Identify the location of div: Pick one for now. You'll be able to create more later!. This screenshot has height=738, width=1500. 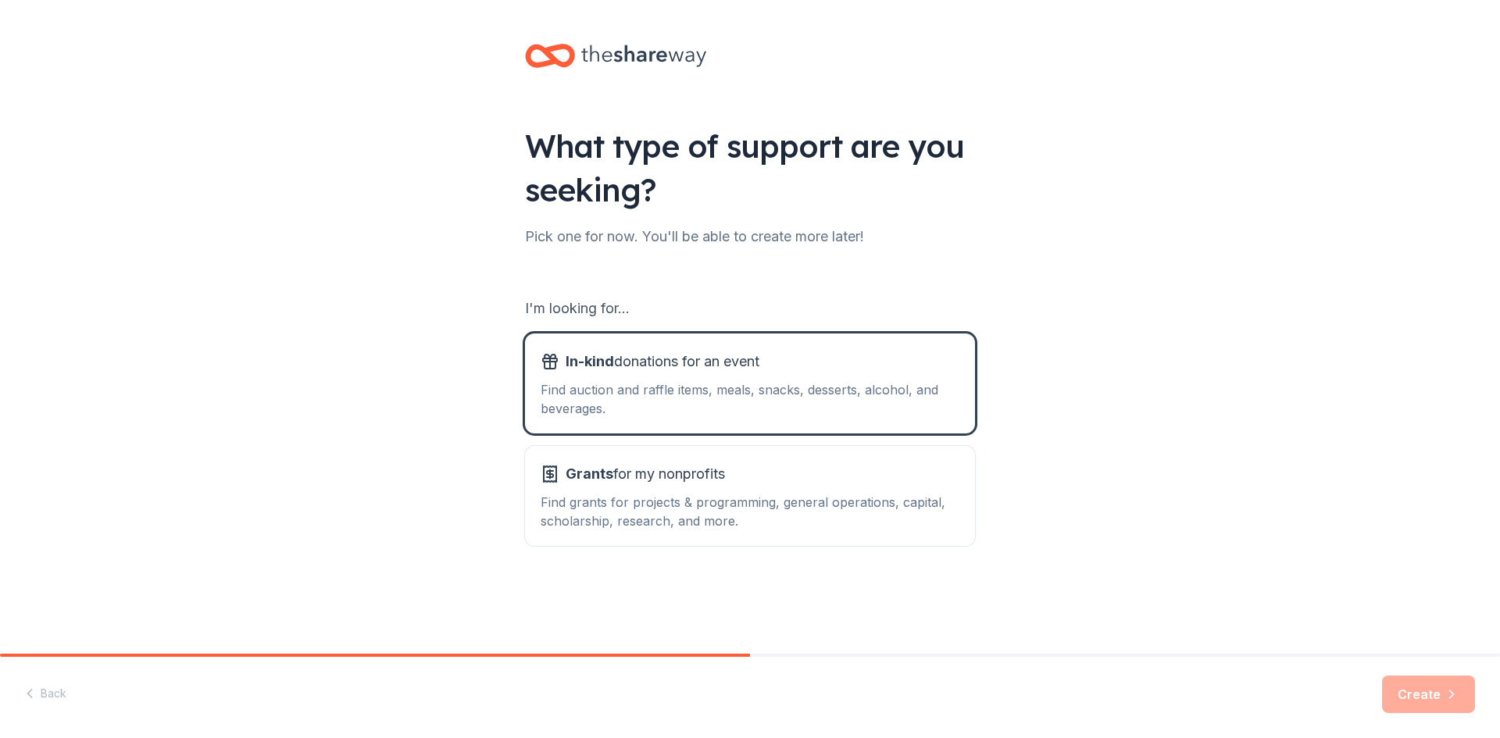
(750, 237).